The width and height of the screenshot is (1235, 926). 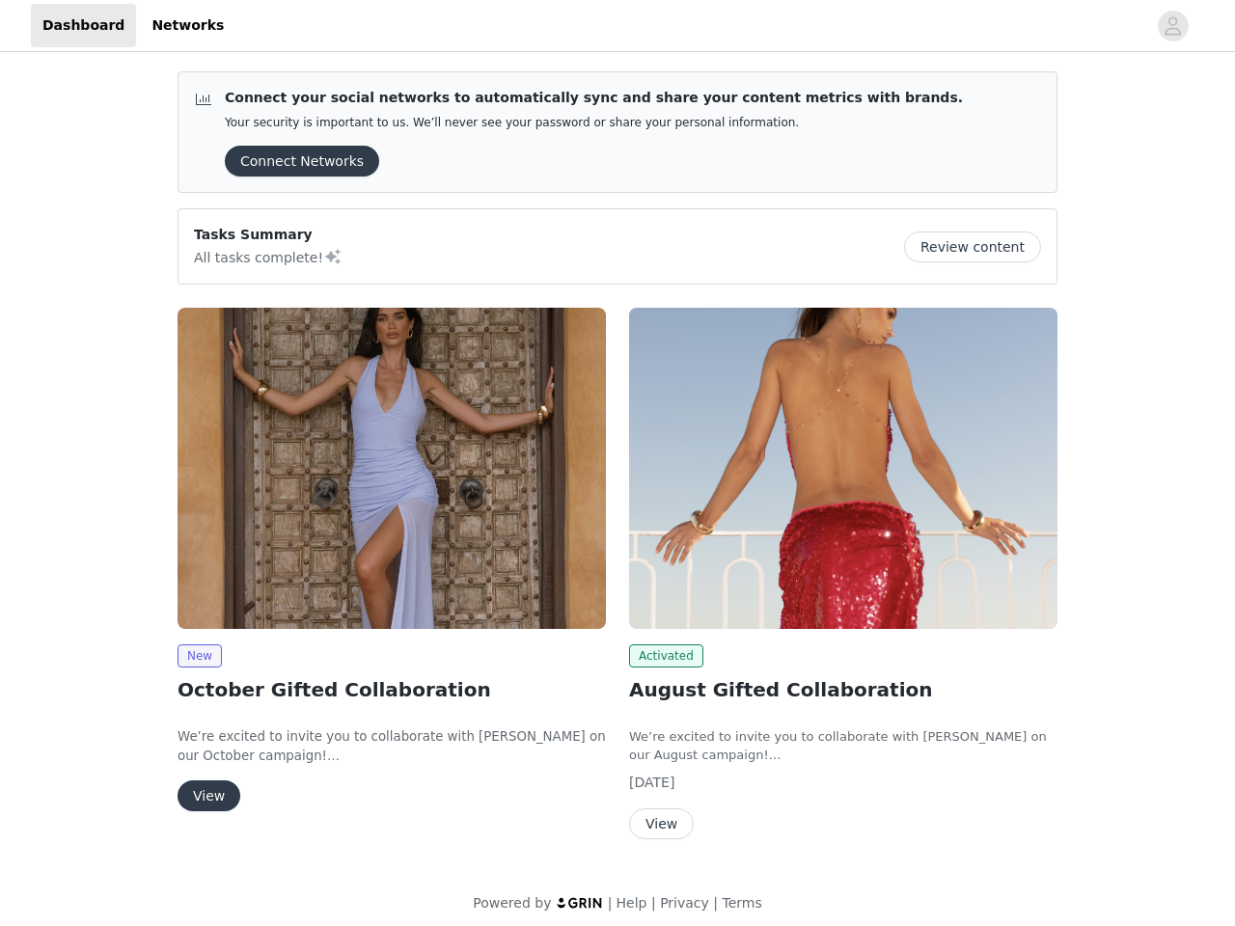 I want to click on a: Terms, so click(x=741, y=903).